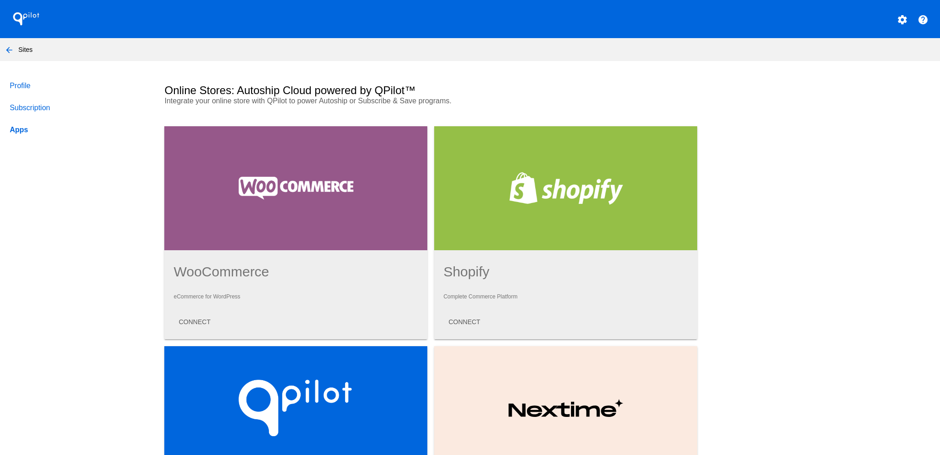 Image resolution: width=940 pixels, height=455 pixels. I want to click on p: Complete Commerce Platform, so click(566, 297).